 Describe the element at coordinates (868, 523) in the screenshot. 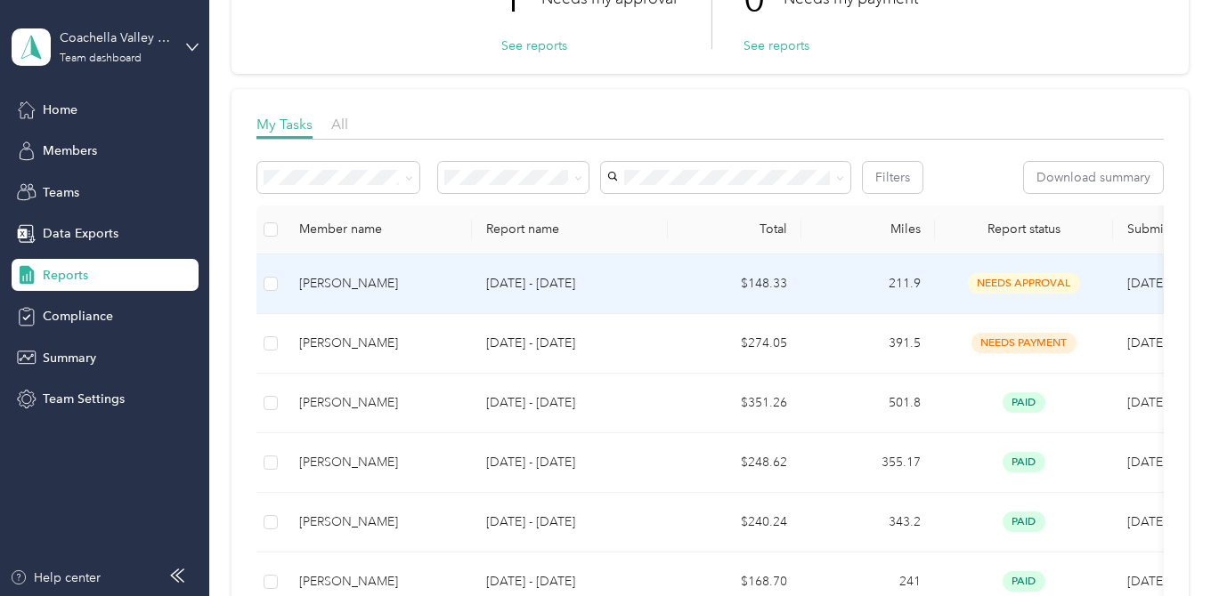

I see `td: 343.2` at that location.